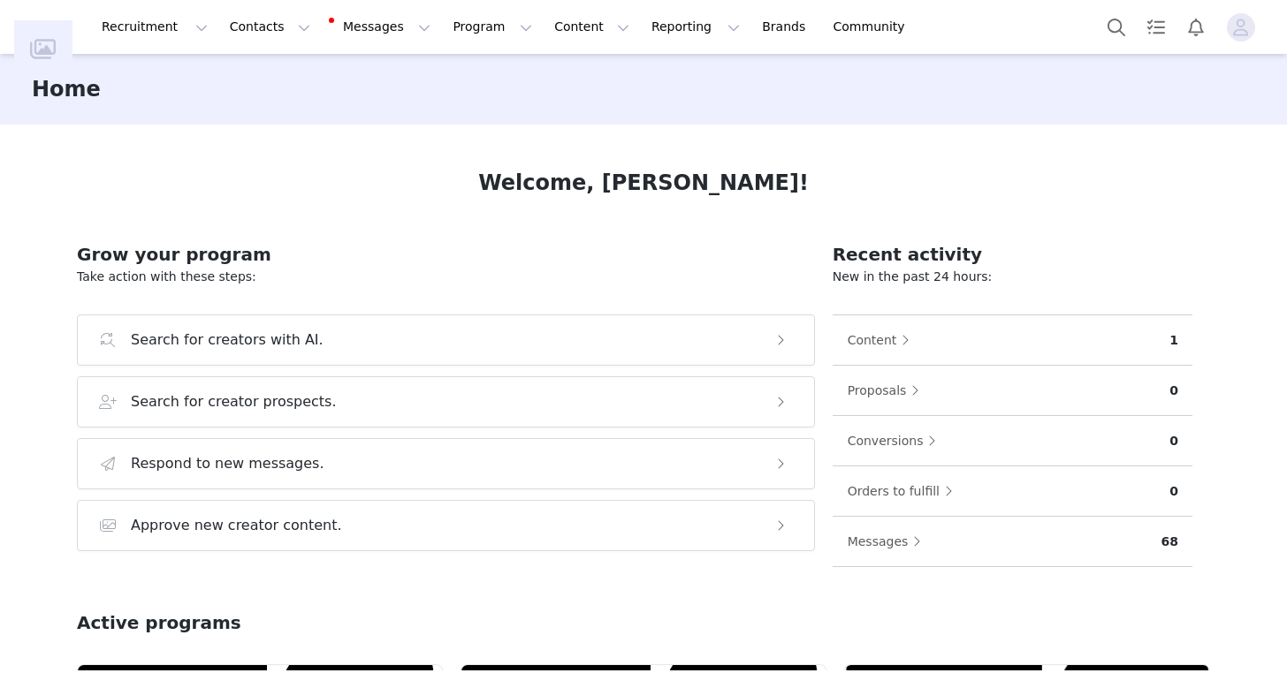 Image resolution: width=1287 pixels, height=673 pixels. What do you see at coordinates (1196, 27) in the screenshot?
I see `button: Notifications` at bounding box center [1196, 27].